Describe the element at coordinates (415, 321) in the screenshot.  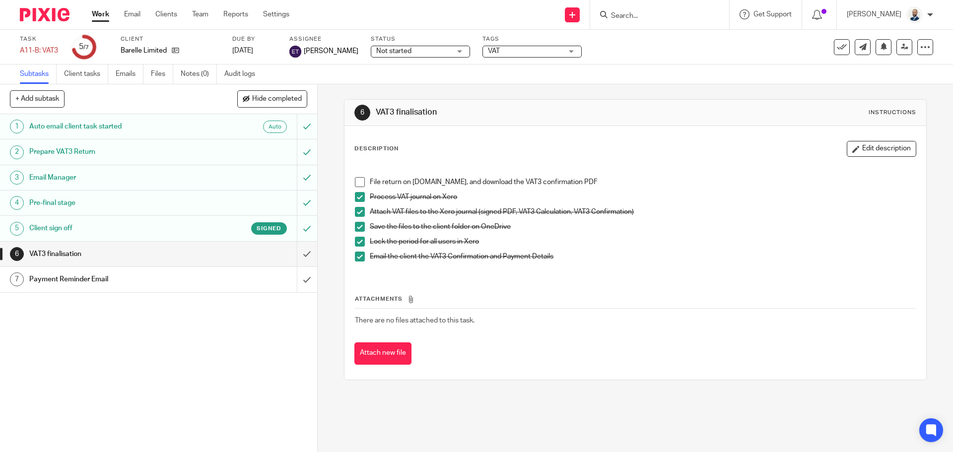
I see `span: There are no files attached to this task.` at that location.